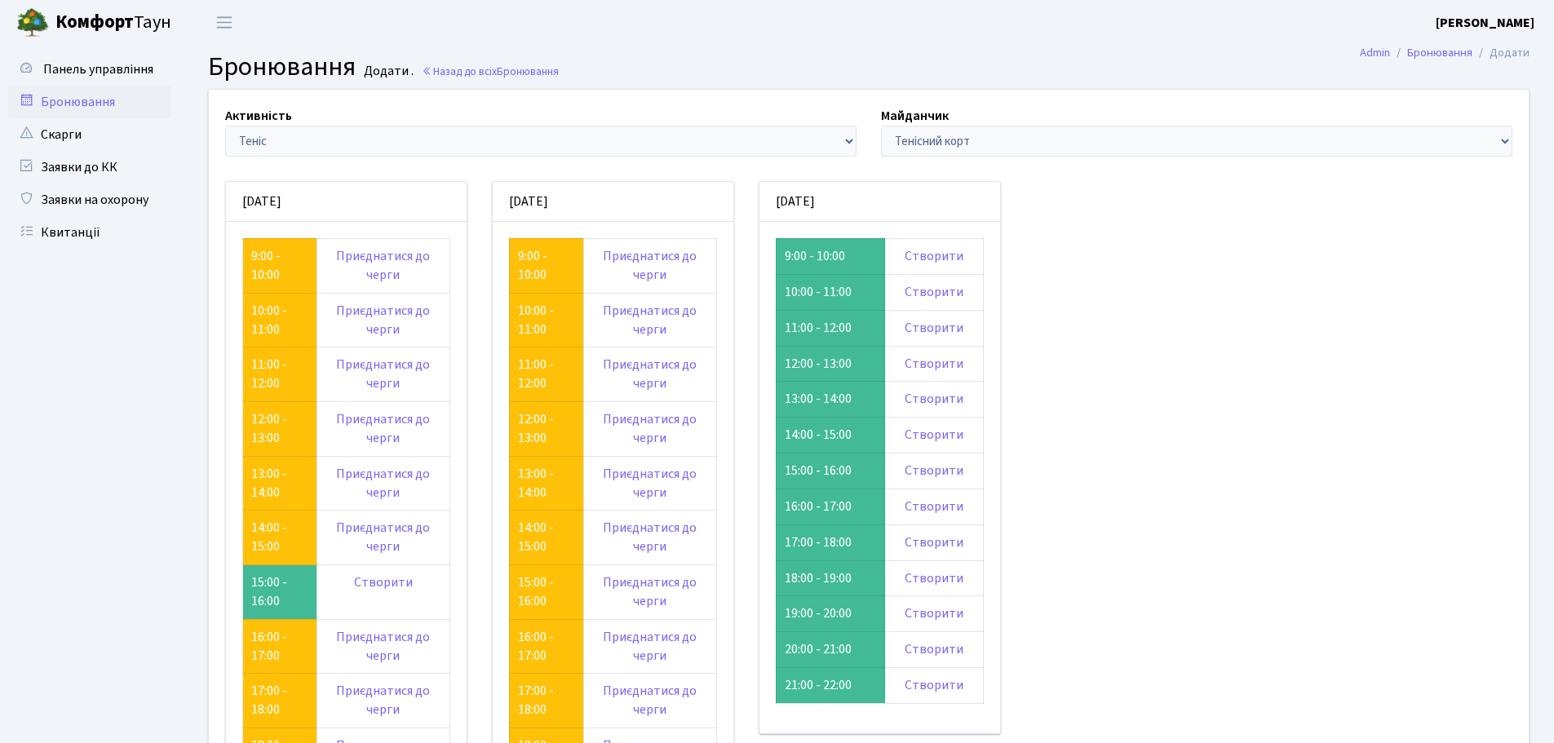  What do you see at coordinates (490, 71) in the screenshot?
I see `a: Назад до всіхБронювання` at bounding box center [490, 71].